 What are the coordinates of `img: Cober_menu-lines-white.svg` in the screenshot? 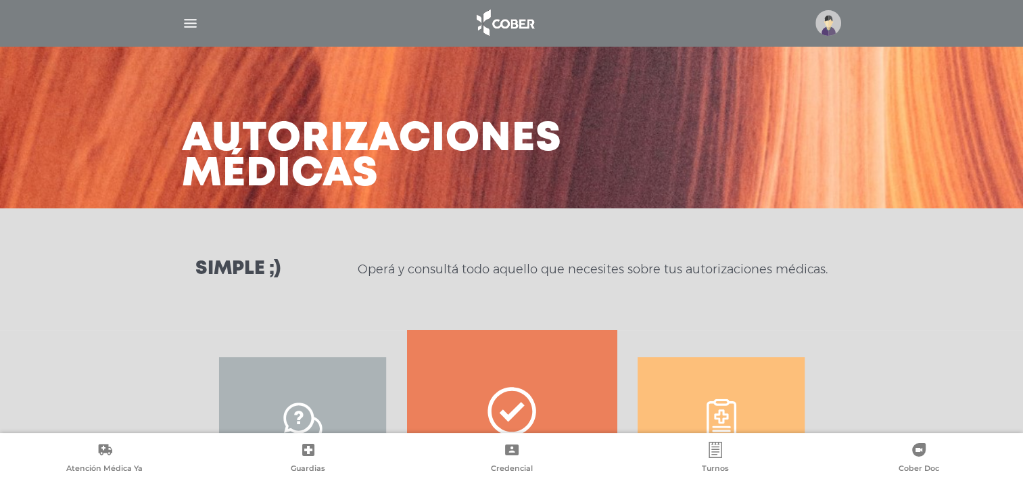 It's located at (190, 23).